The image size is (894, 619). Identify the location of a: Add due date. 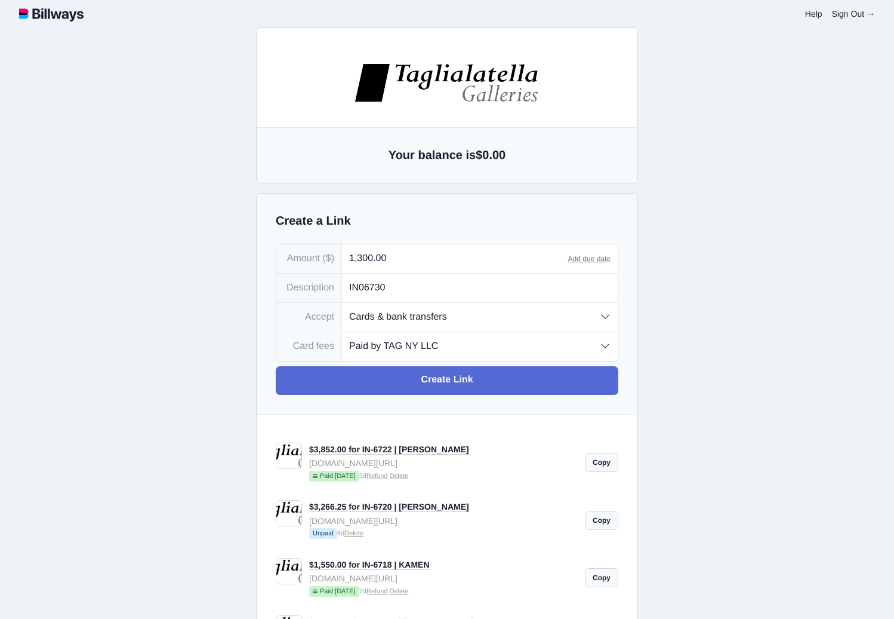
(589, 259).